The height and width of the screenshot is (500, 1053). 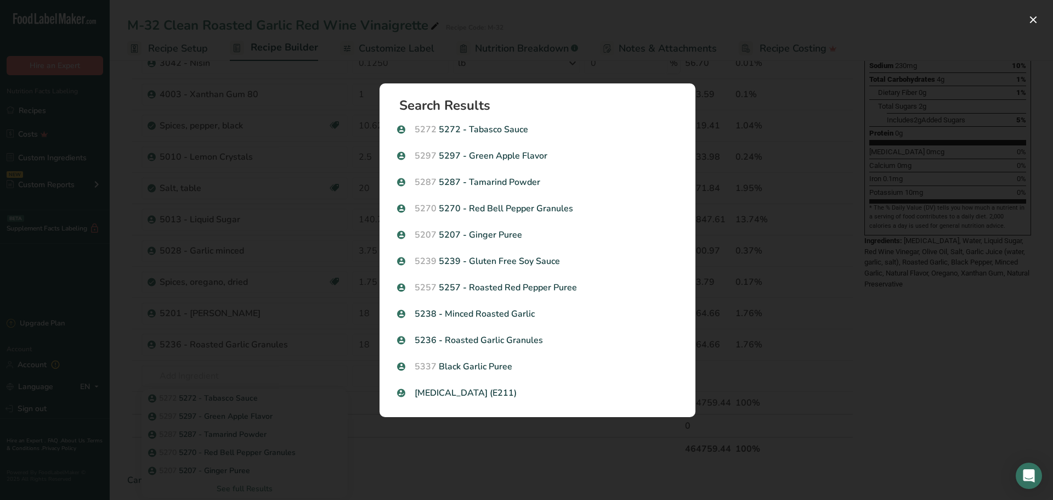 I want to click on div: Open Intercom Messenger, so click(x=1029, y=475).